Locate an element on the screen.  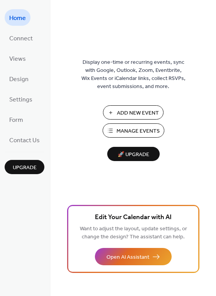
span: Home is located at coordinates (17, 18).